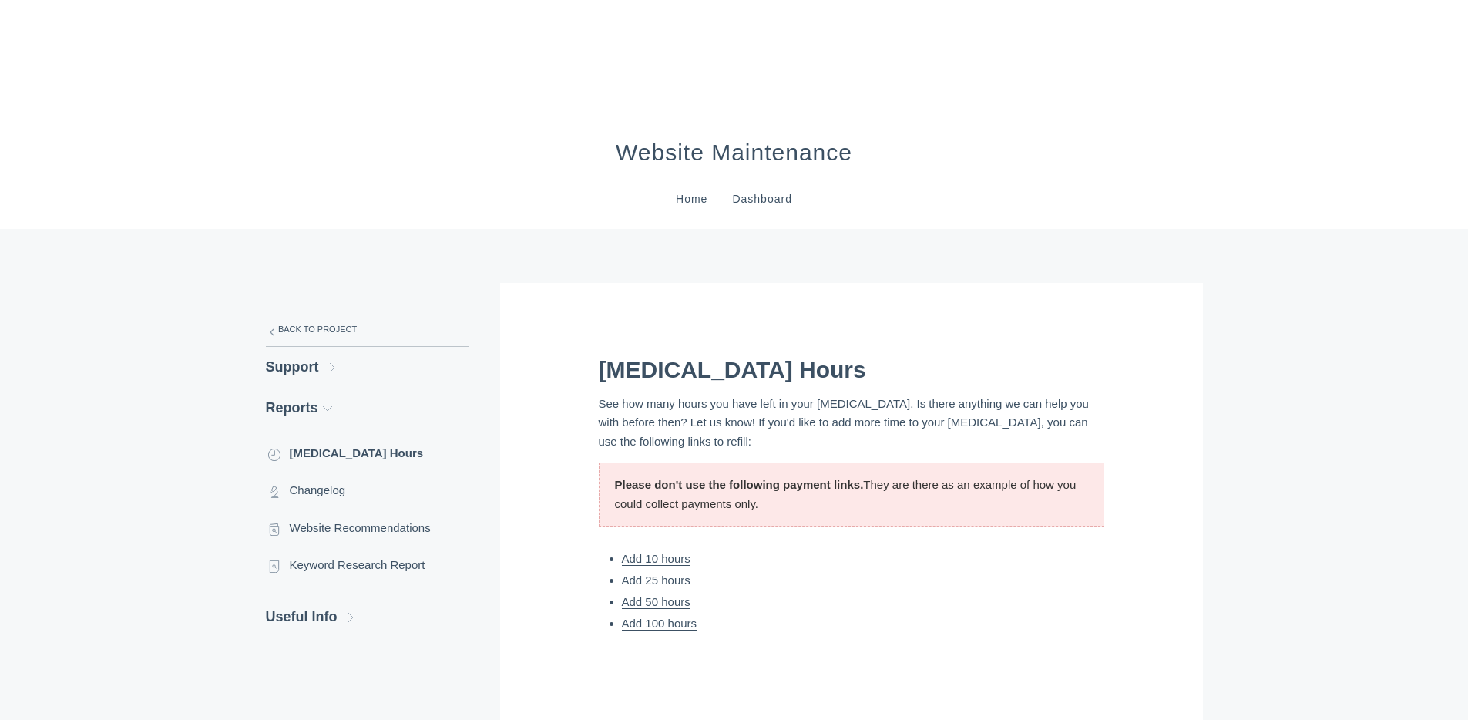 This screenshot has height=720, width=1468. What do you see at coordinates (368, 490) in the screenshot?
I see `a: Changelog` at bounding box center [368, 490].